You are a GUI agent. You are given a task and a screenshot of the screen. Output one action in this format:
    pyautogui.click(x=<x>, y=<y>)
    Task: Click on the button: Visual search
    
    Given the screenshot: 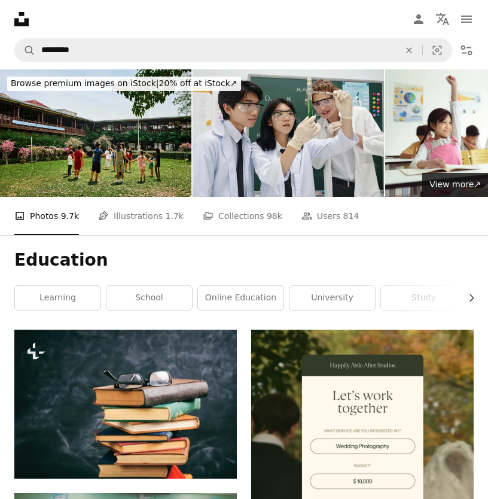 What is the action you would take?
    pyautogui.click(x=438, y=50)
    